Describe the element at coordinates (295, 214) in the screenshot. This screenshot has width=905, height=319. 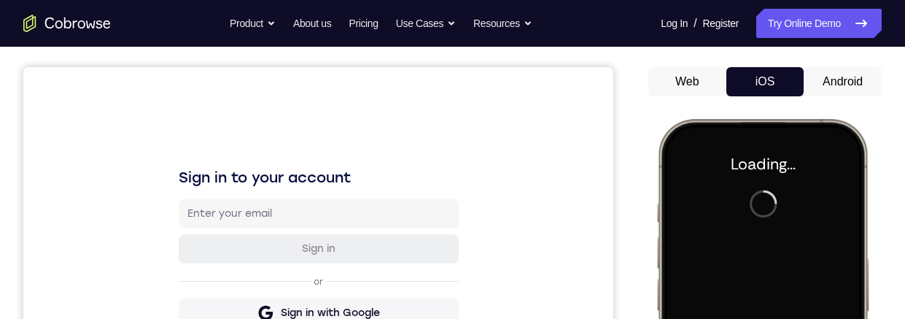
I see `p: or` at that location.